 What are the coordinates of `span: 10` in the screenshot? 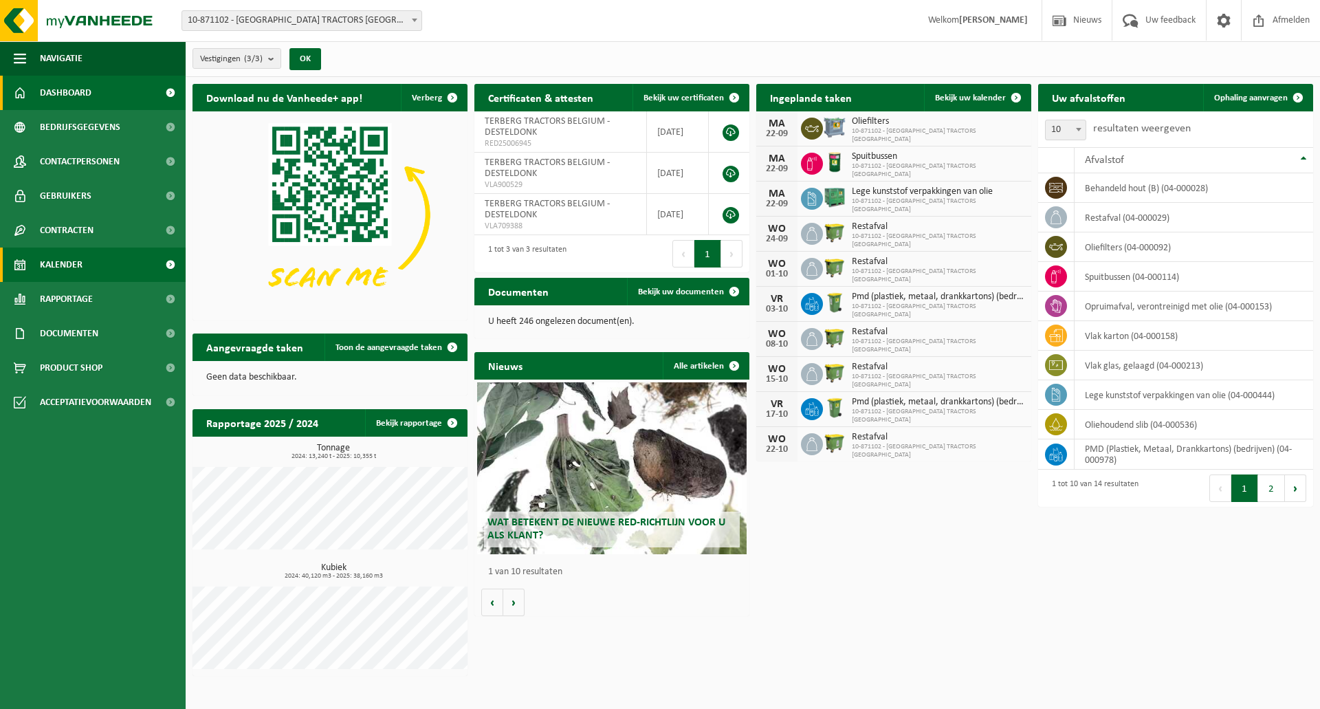 It's located at (1066, 130).